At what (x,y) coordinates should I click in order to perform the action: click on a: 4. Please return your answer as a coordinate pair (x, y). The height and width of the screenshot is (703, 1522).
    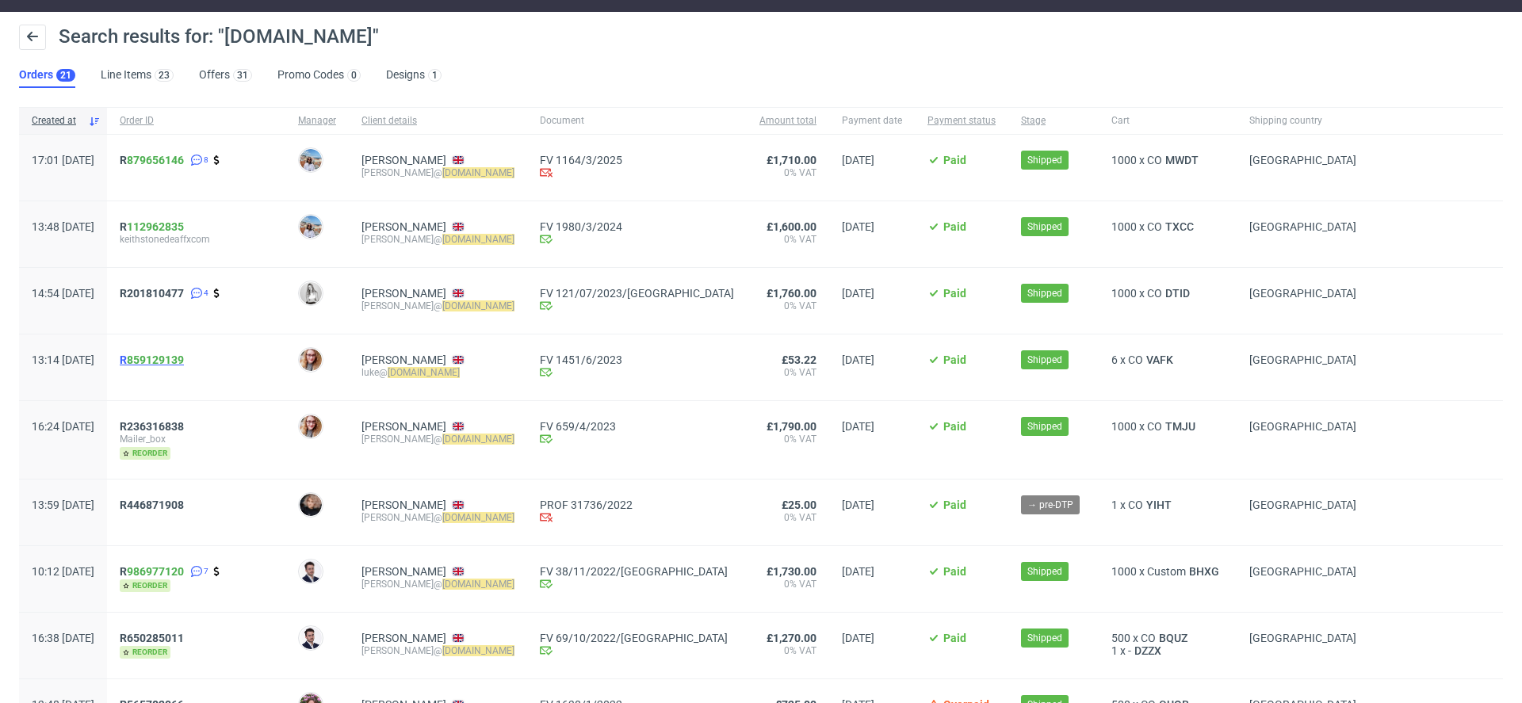
    Looking at the image, I should click on (197, 293).